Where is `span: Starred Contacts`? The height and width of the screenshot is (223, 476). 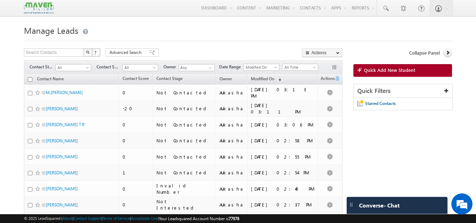
span: Starred Contacts is located at coordinates (380, 103).